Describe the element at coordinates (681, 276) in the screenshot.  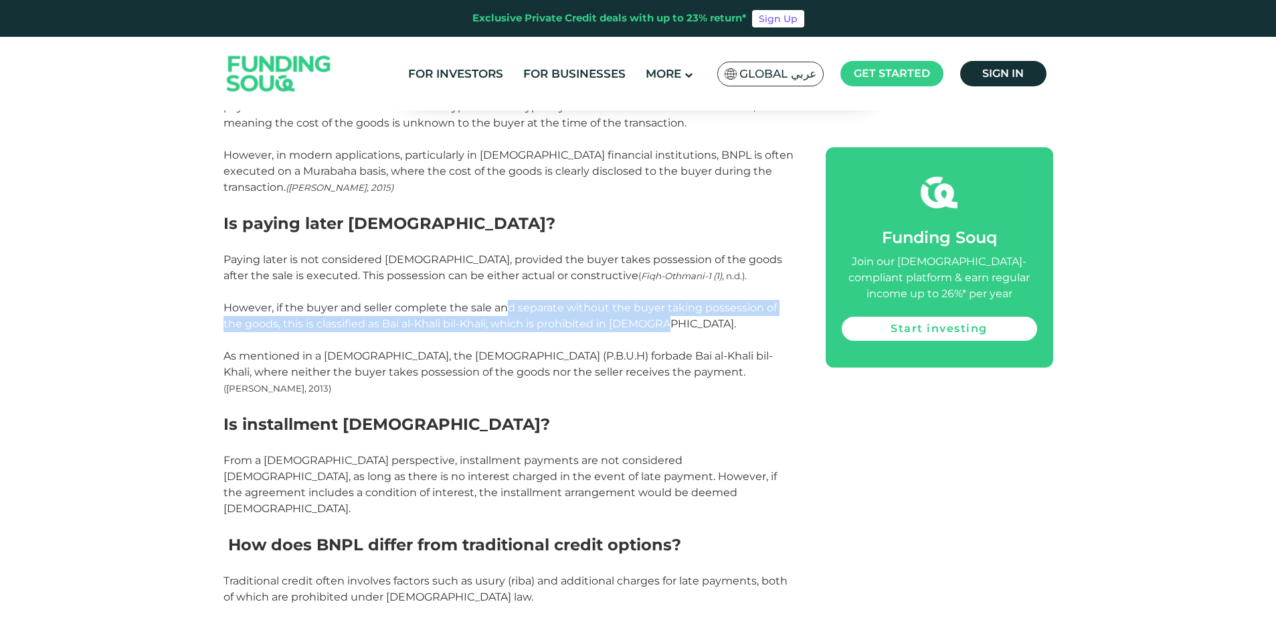
I see `em: Fiqh-Othmani-1 (1)` at that location.